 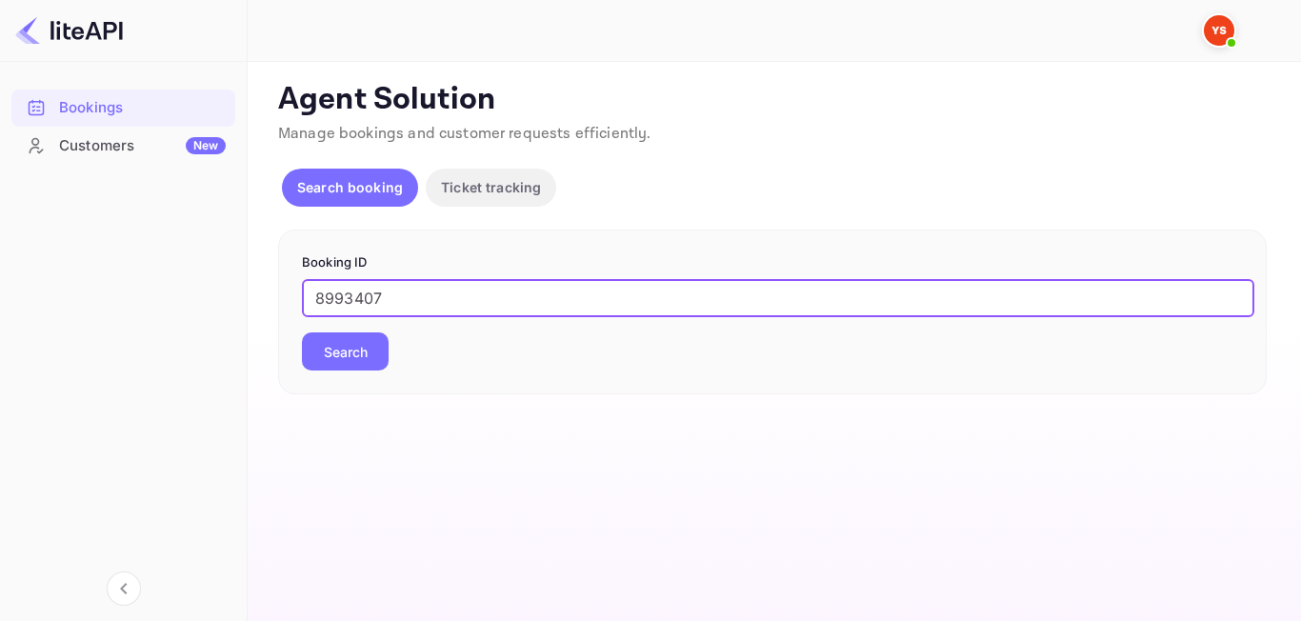 What do you see at coordinates (350, 187) in the screenshot?
I see `p: Search booking` at bounding box center [350, 187].